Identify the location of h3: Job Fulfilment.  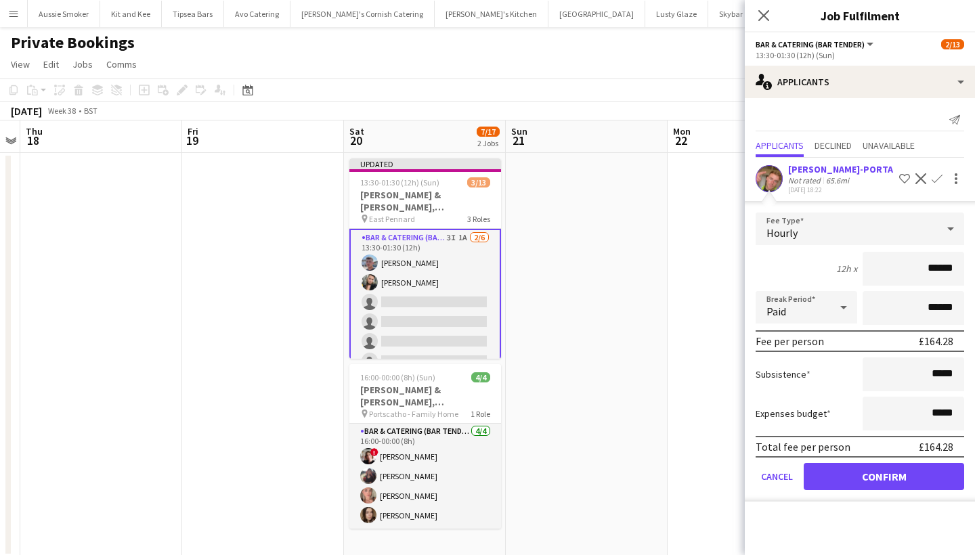
(860, 16).